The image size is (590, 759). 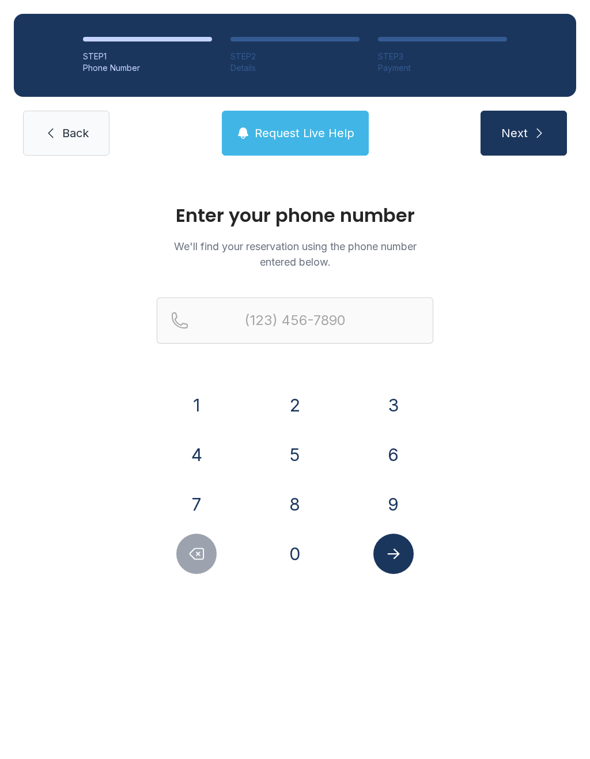 What do you see at coordinates (148, 68) in the screenshot?
I see `div: Phone Number` at bounding box center [148, 68].